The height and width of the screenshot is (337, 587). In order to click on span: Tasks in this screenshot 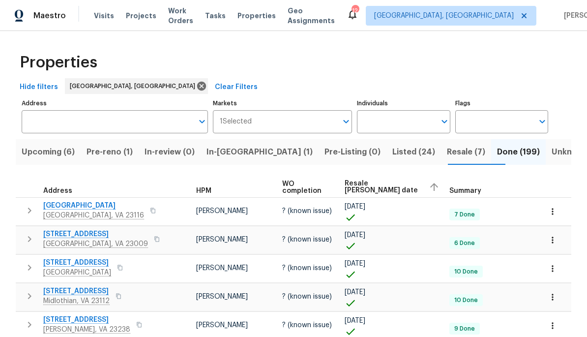, I will do `click(215, 16)`.